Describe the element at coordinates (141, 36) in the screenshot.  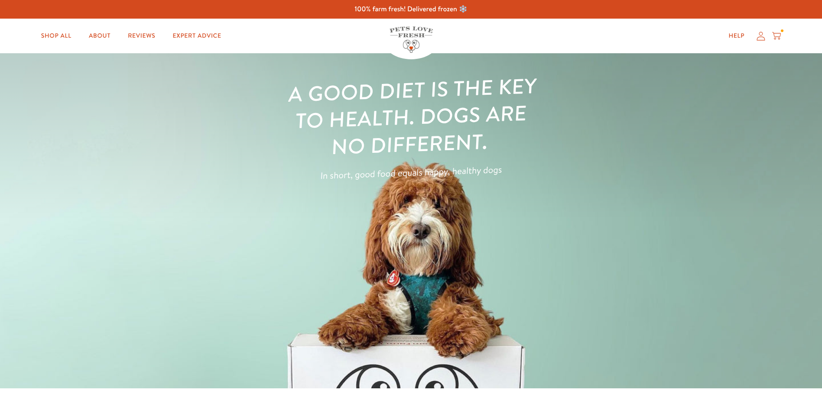
I see `a: Reviews` at that location.